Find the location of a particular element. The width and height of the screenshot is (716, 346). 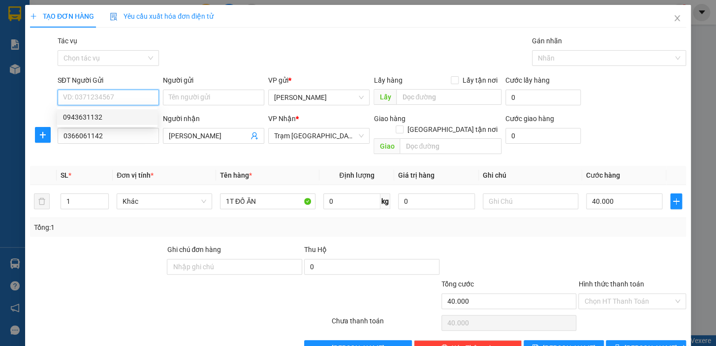

div: 0943631132 is located at coordinates (107, 117).